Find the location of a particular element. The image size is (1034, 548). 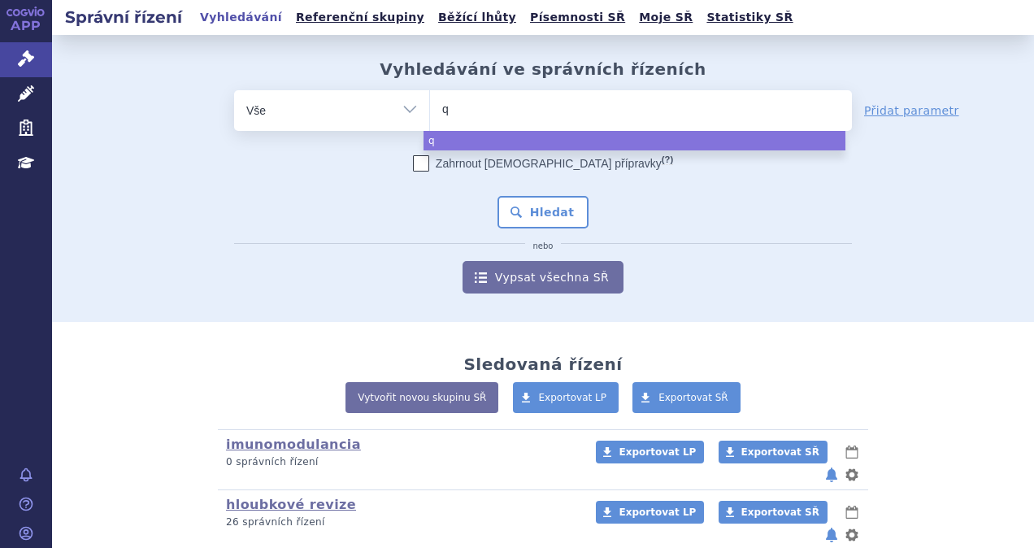

h2: Vyhledávání ve správních řízeních is located at coordinates (543, 69).